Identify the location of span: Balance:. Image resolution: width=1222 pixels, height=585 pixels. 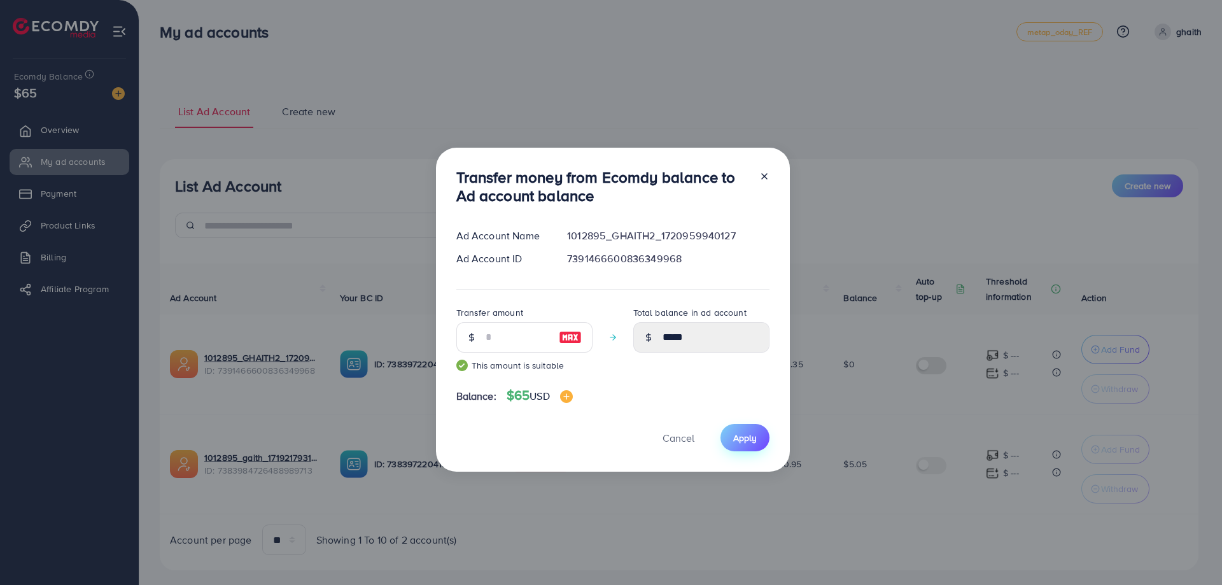
(476, 396).